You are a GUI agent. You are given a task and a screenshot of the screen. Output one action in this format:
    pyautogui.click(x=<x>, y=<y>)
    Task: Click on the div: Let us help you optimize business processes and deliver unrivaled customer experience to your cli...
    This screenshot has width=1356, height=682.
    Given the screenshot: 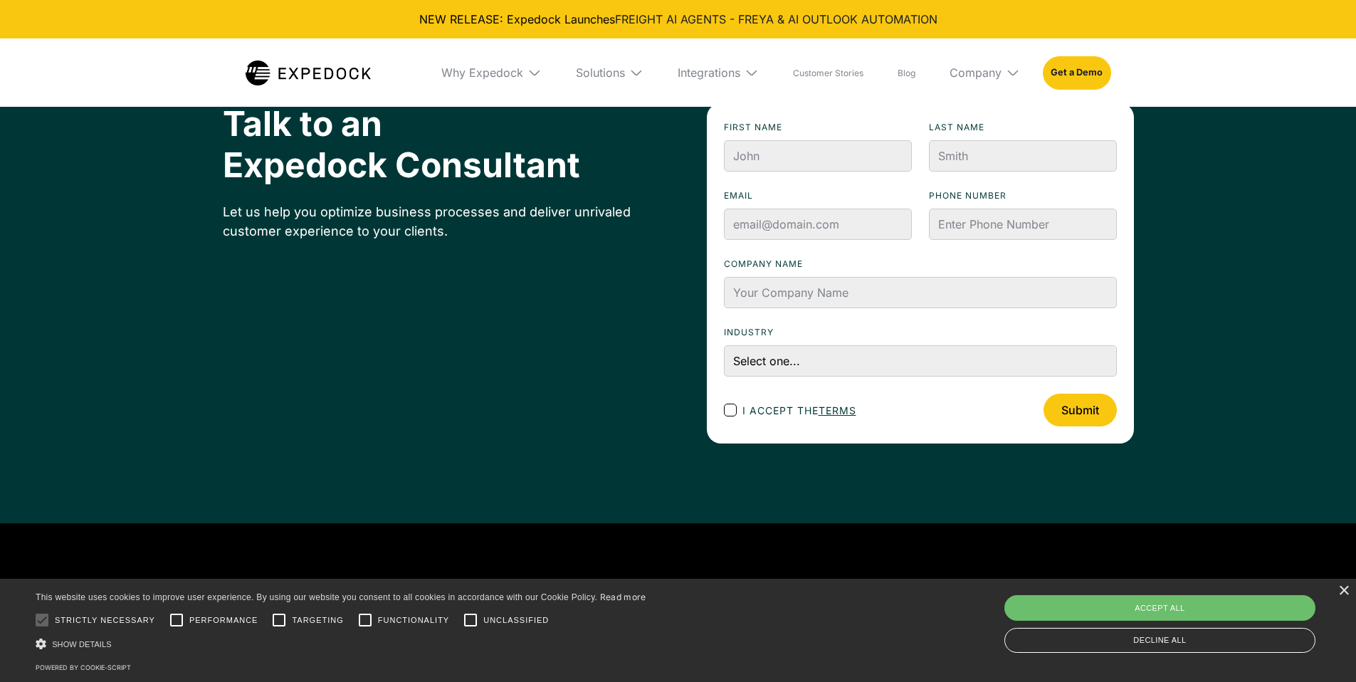 What is the action you would take?
    pyautogui.click(x=436, y=221)
    